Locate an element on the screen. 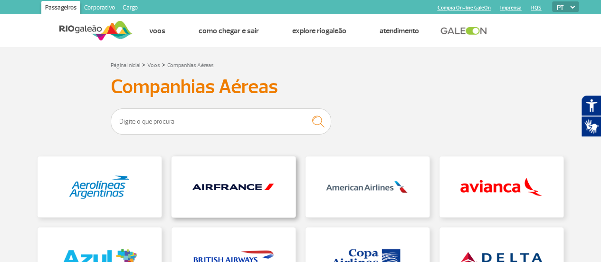 Image resolution: width=601 pixels, height=262 pixels. a: Compra On-line GaleOn is located at coordinates (464, 8).